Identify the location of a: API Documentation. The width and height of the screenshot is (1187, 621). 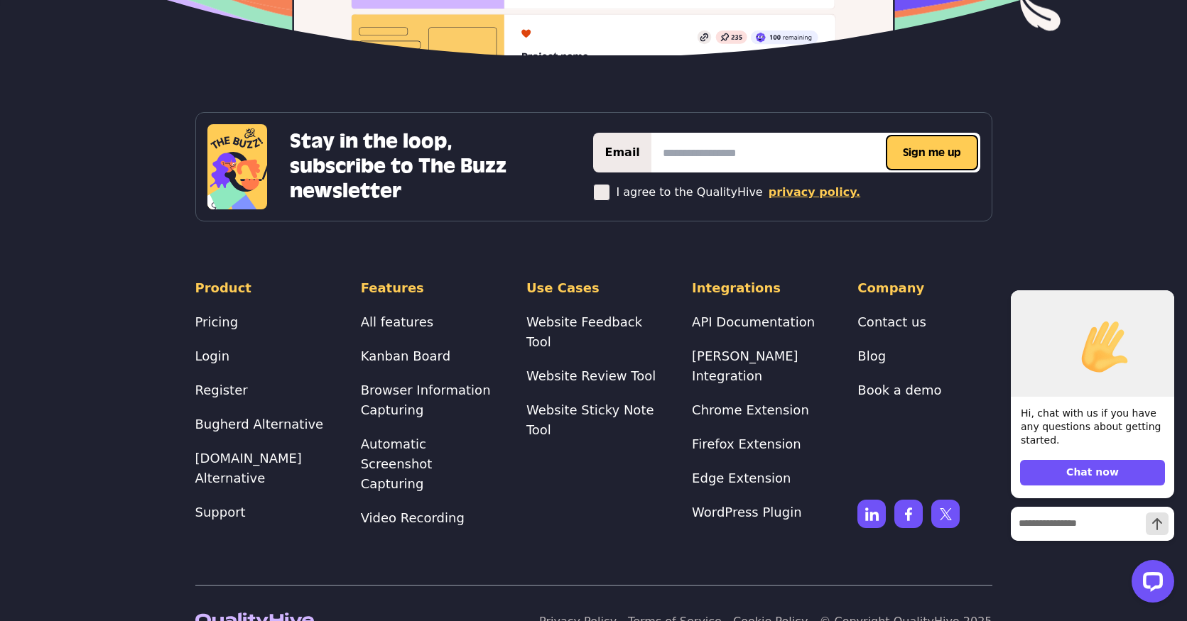
(753, 322).